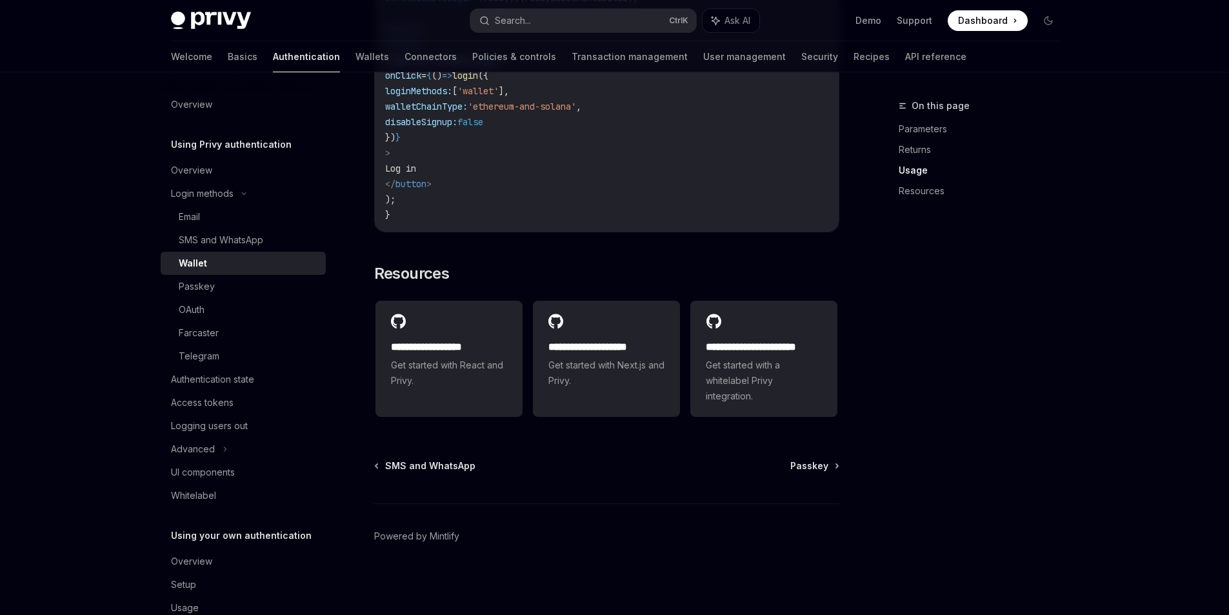 The image size is (1229, 615). What do you see at coordinates (744, 57) in the screenshot?
I see `a: User management` at bounding box center [744, 57].